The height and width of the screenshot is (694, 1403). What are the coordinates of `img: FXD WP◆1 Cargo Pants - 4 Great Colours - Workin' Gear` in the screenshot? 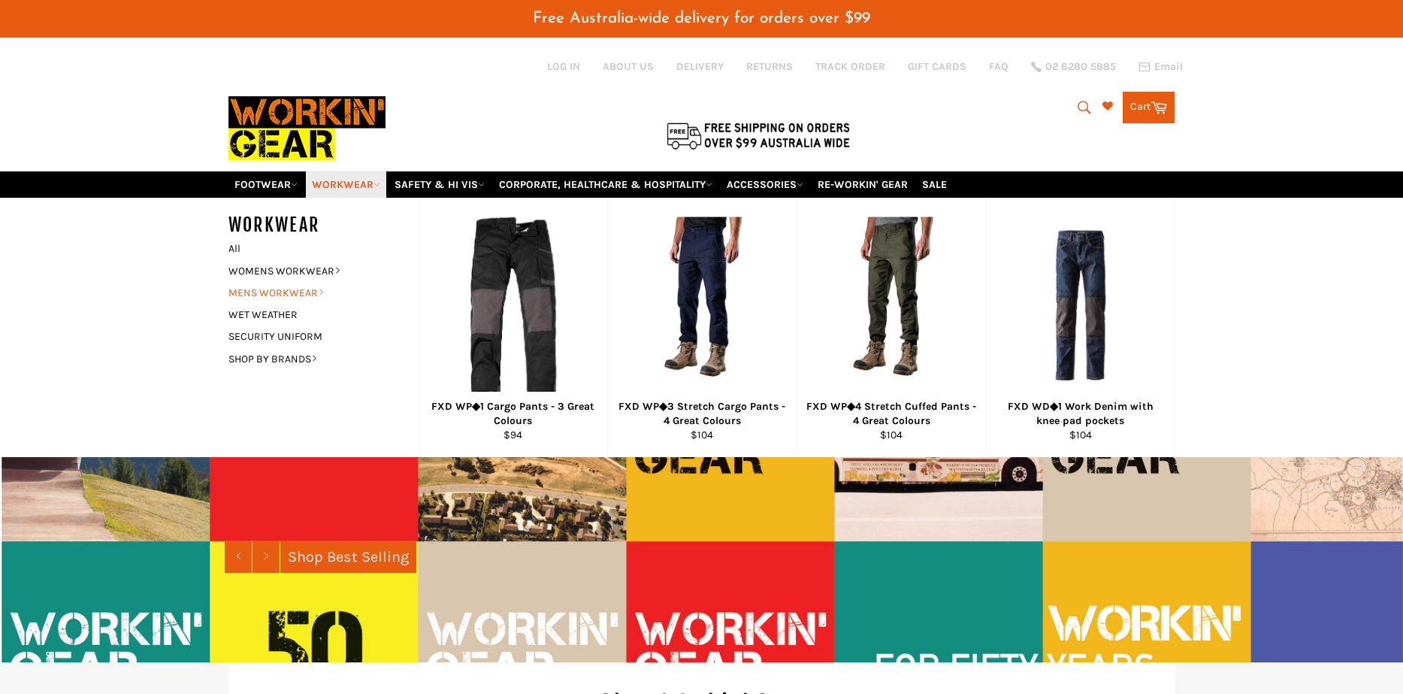 It's located at (513, 304).